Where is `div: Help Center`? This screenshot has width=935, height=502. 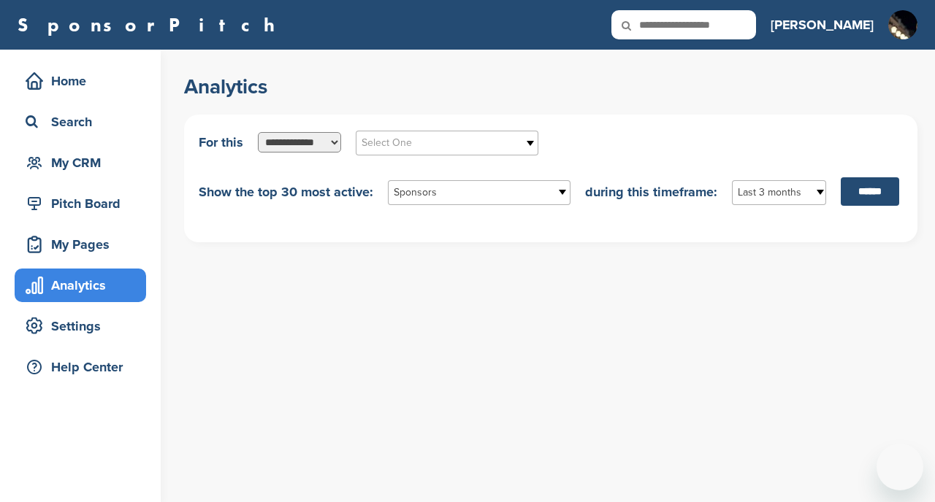
div: Help Center is located at coordinates (84, 367).